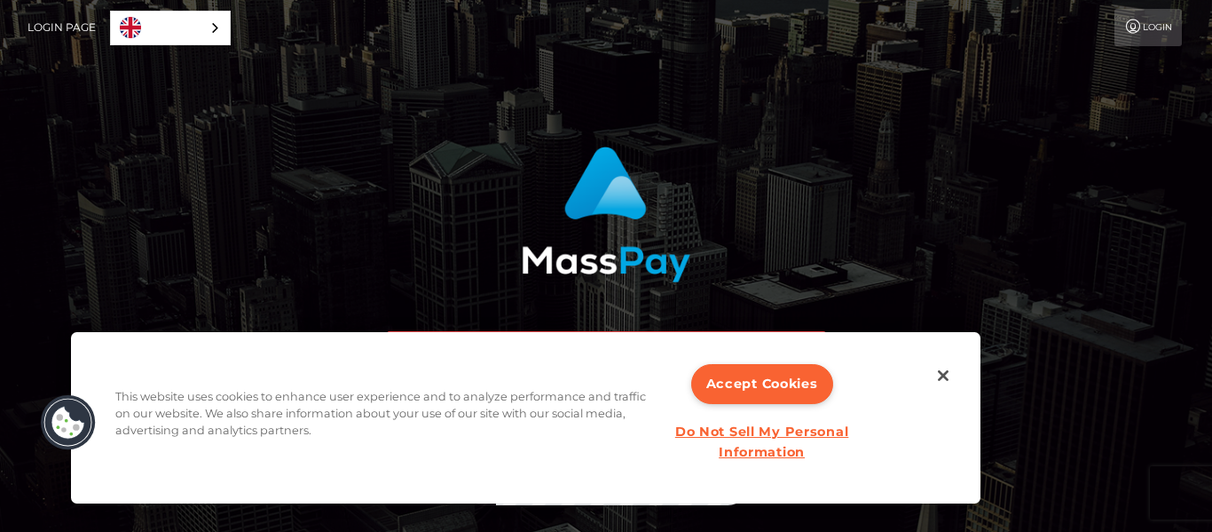 The height and width of the screenshot is (532, 1212). What do you see at coordinates (61, 28) in the screenshot?
I see `a: Login Page` at bounding box center [61, 28].